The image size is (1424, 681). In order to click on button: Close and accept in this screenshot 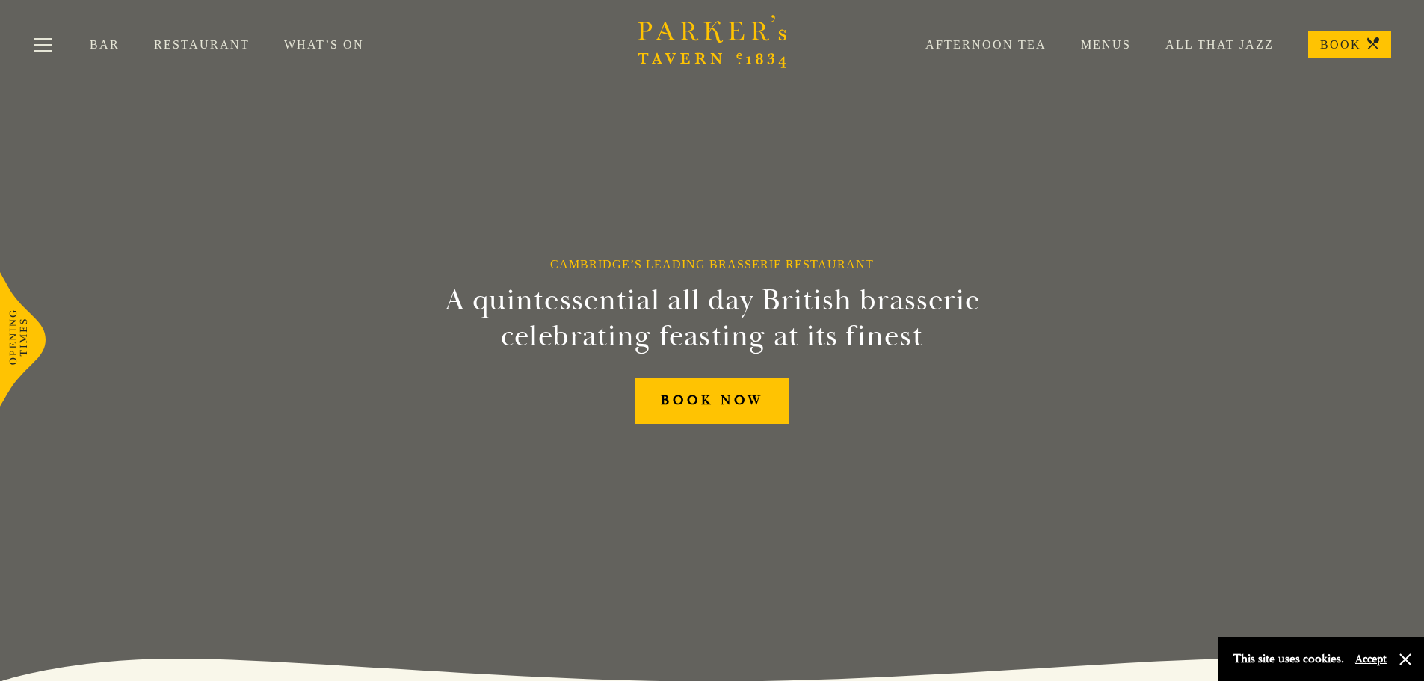, I will do `click(1405, 659)`.